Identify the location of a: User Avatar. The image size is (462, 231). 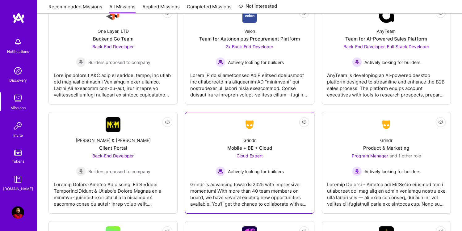
(18, 212).